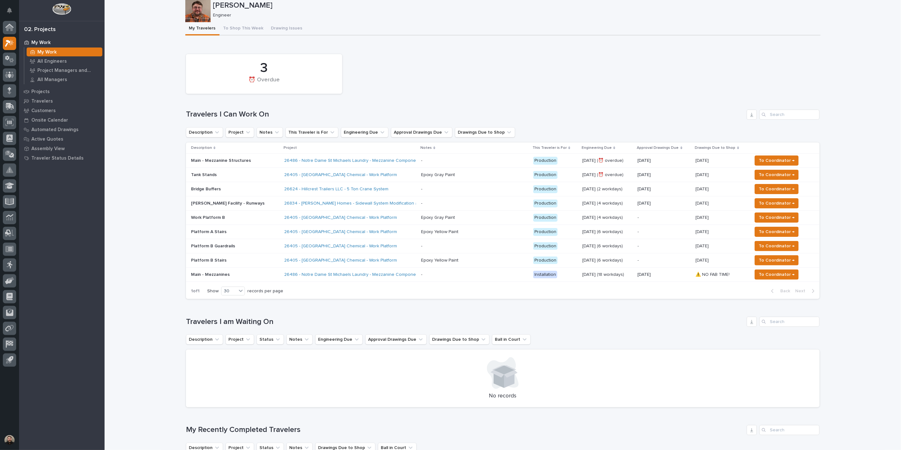 The height and width of the screenshot is (450, 901). I want to click on p: Assembly View, so click(48, 149).